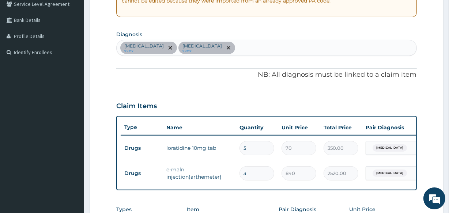  What do you see at coordinates (403, 128) in the screenshot?
I see `th: Pair Diagnosis` at bounding box center [403, 128].